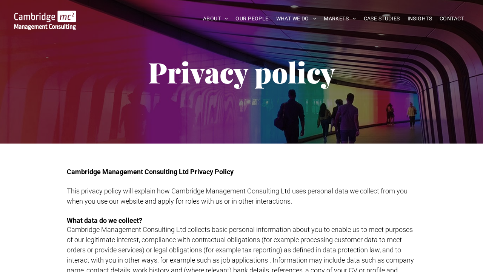  Describe the element at coordinates (241, 72) in the screenshot. I see `span: Privacy policy` at that location.